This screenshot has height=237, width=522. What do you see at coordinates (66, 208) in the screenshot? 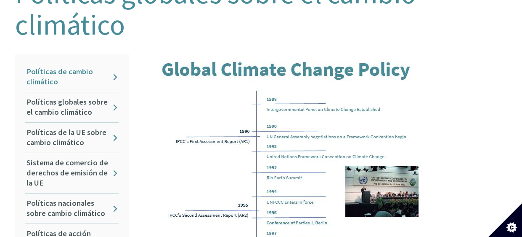
I see `font: Políticas nacionales sobre cambio climático` at bounding box center [66, 208].